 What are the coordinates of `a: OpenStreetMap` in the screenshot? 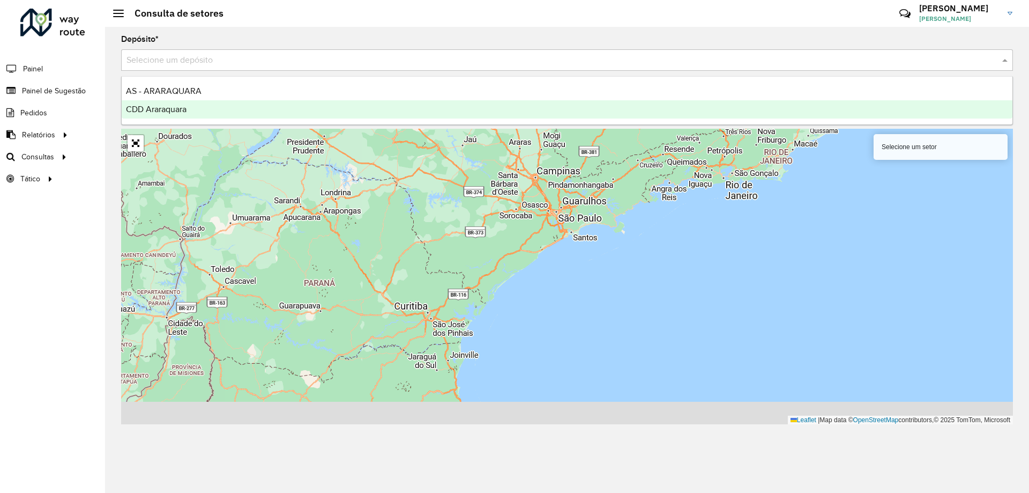 It's located at (876, 420).